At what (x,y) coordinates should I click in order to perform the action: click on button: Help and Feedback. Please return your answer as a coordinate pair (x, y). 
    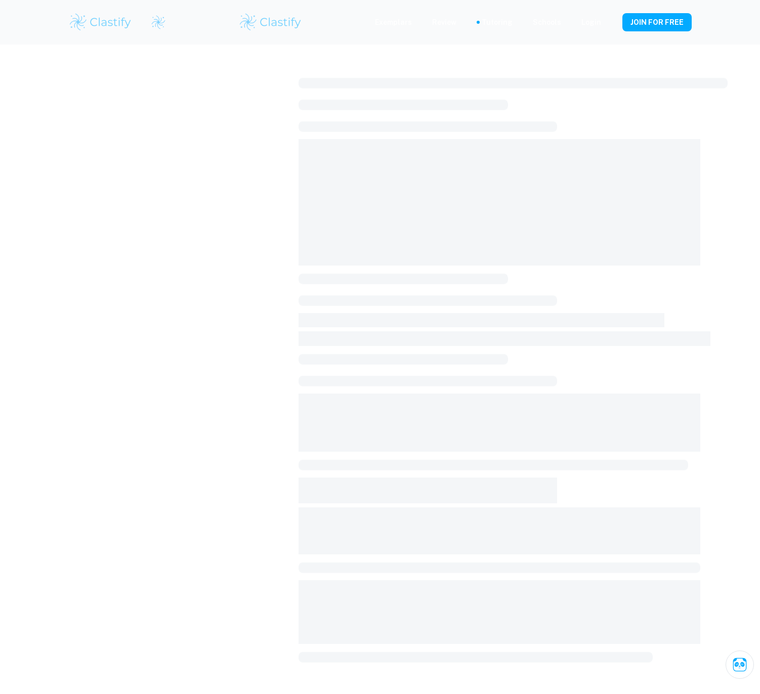
    Looking at the image, I should click on (611, 22).